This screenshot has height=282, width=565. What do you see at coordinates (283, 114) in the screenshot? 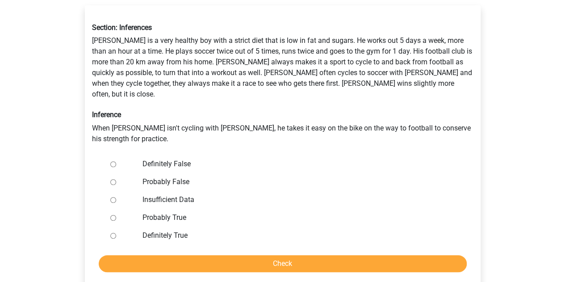
I see `h6: Inference` at bounding box center [283, 114].